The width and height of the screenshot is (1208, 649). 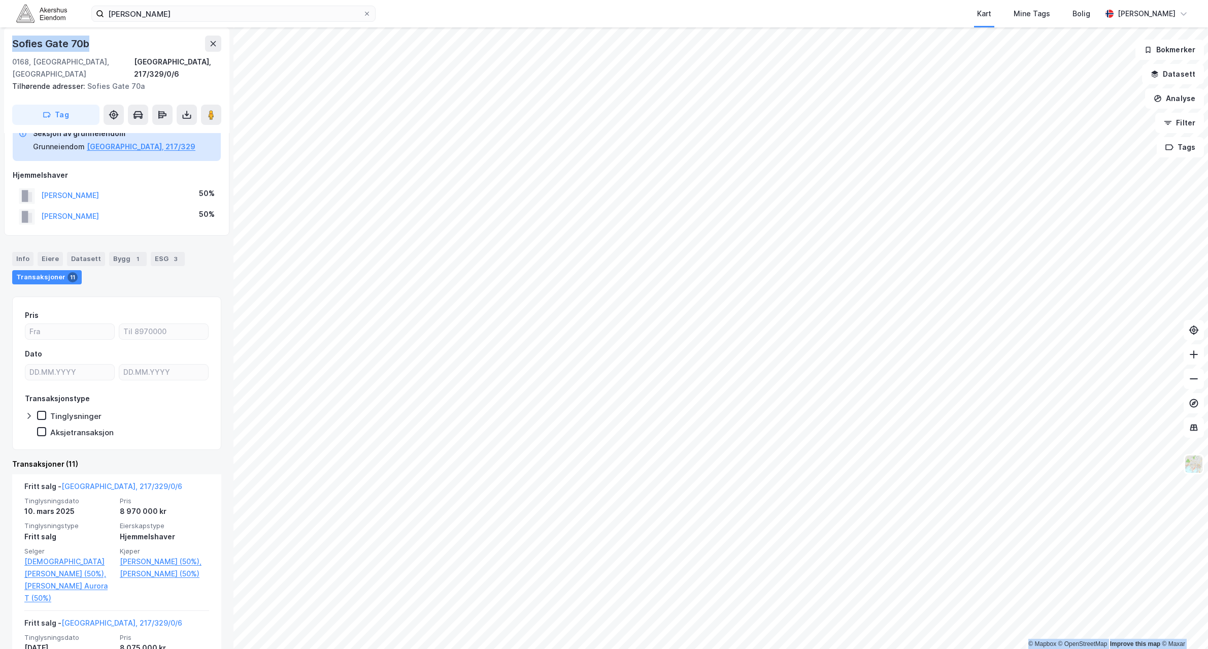 I want to click on div: Transaksjoner, so click(x=47, y=277).